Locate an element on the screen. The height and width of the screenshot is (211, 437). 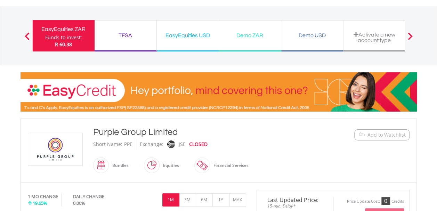
div: JSE is located at coordinates (182, 144).